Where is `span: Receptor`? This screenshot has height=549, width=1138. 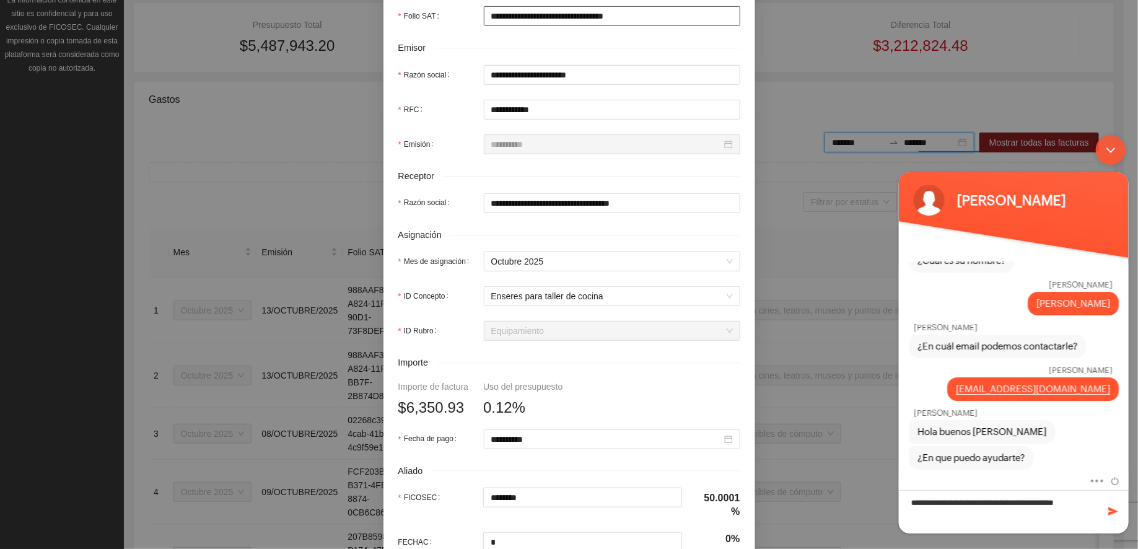 span: Receptor is located at coordinates (421, 176).